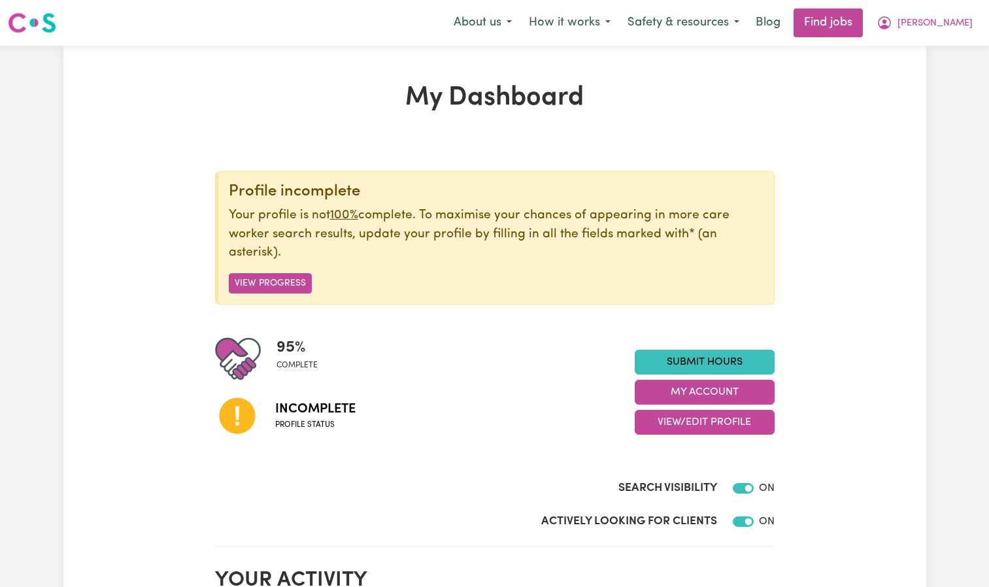 Image resolution: width=989 pixels, height=587 pixels. What do you see at coordinates (270, 283) in the screenshot?
I see `button: View Progress` at bounding box center [270, 283].